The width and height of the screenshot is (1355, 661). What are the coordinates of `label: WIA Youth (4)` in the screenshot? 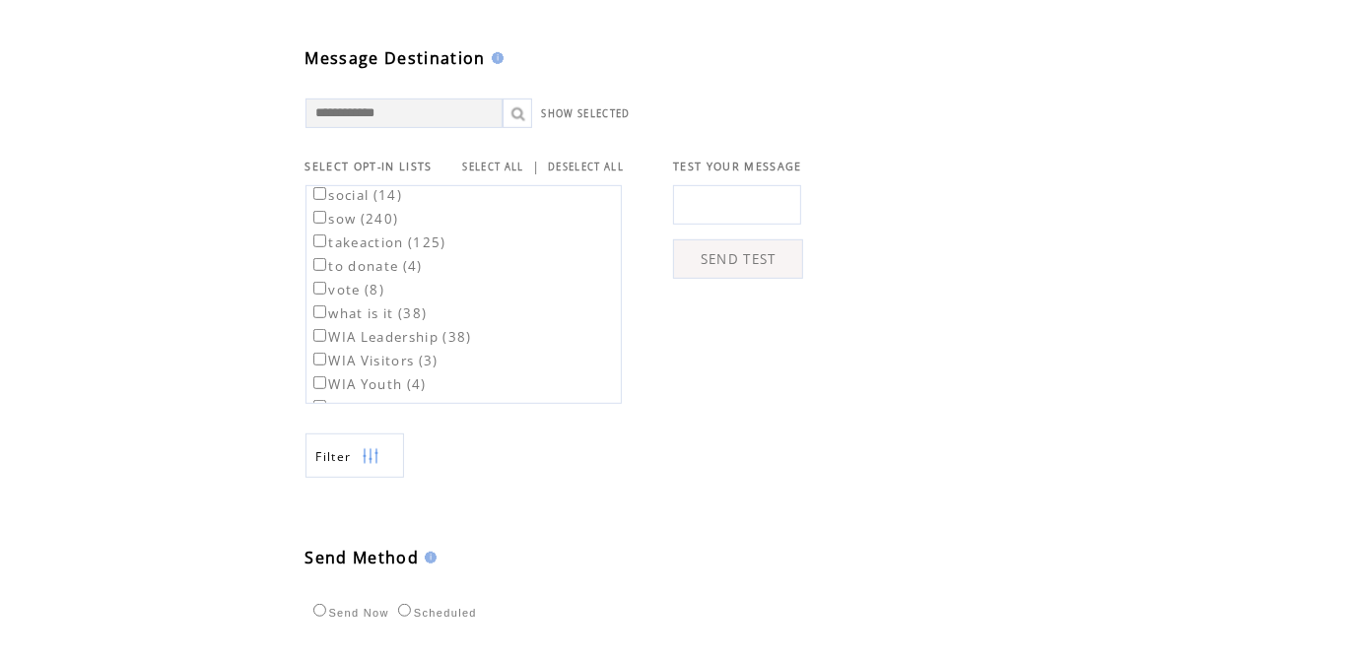 It's located at (368, 384).